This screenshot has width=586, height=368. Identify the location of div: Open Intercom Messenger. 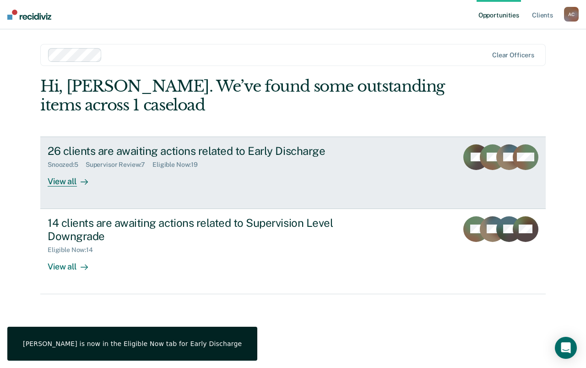
(566, 348).